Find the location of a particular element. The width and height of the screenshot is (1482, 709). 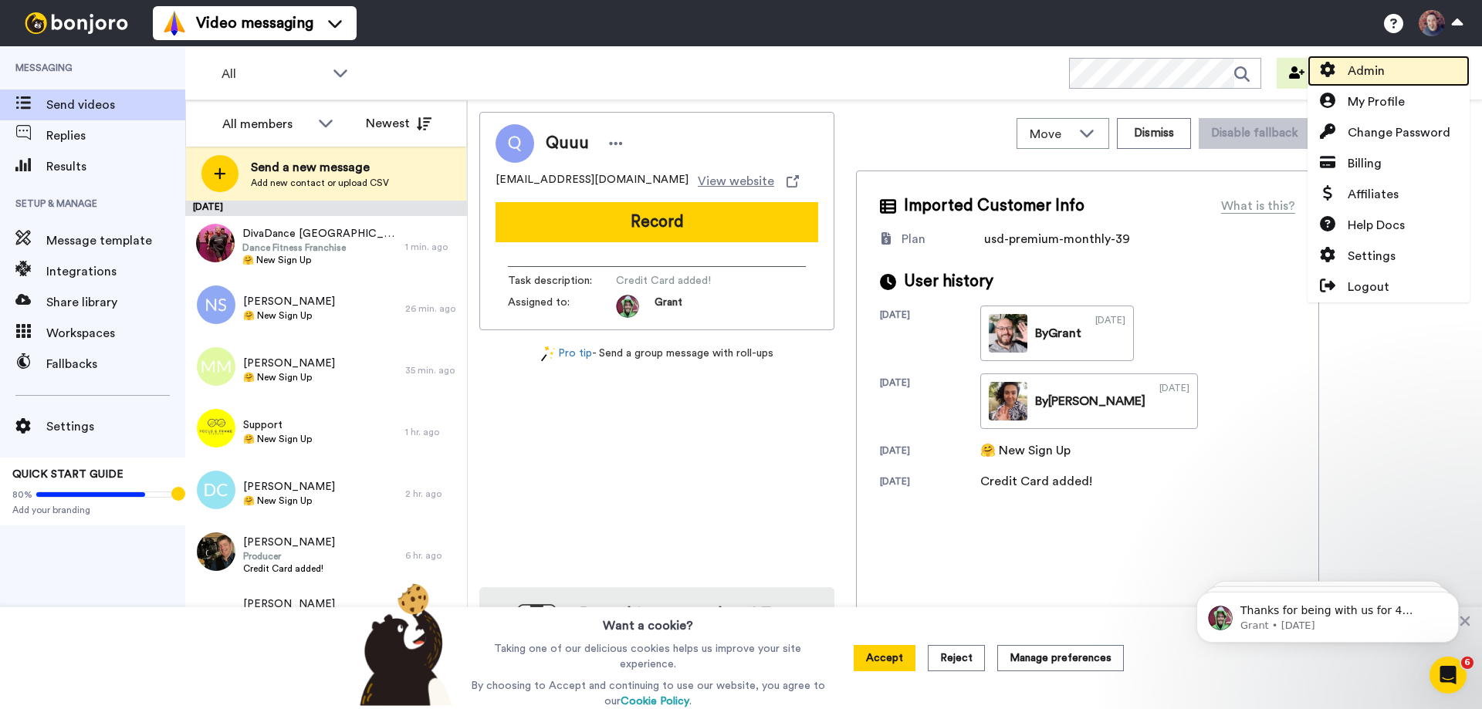

img: 3183ab3e-59ed-45f6-af1c-10226f767056-1659068401.jpg is located at coordinates (628, 306).